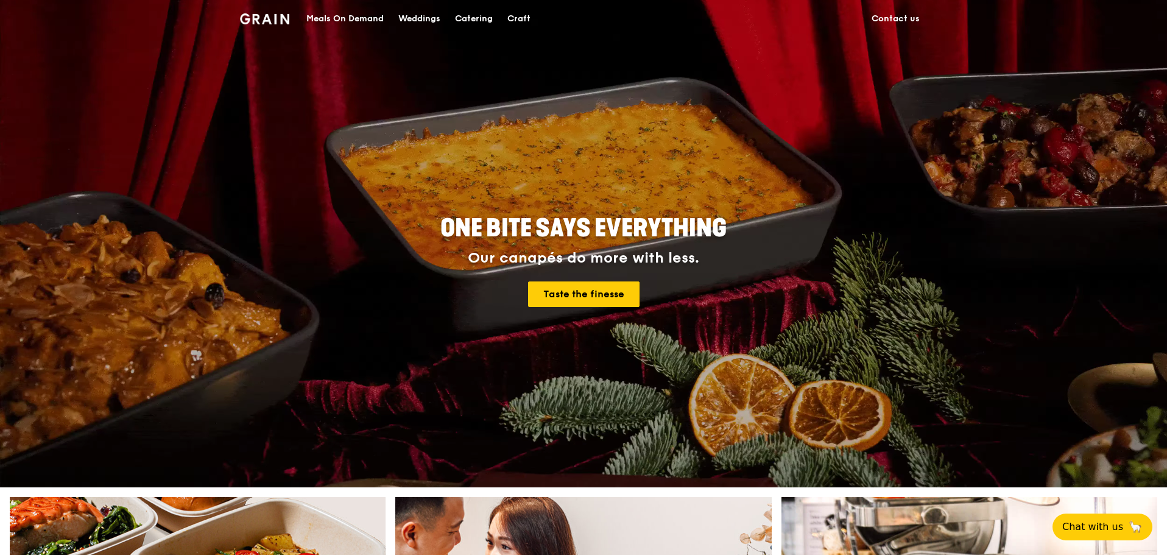  I want to click on span: ONE BITE SAYS EVERYTHING, so click(583, 228).